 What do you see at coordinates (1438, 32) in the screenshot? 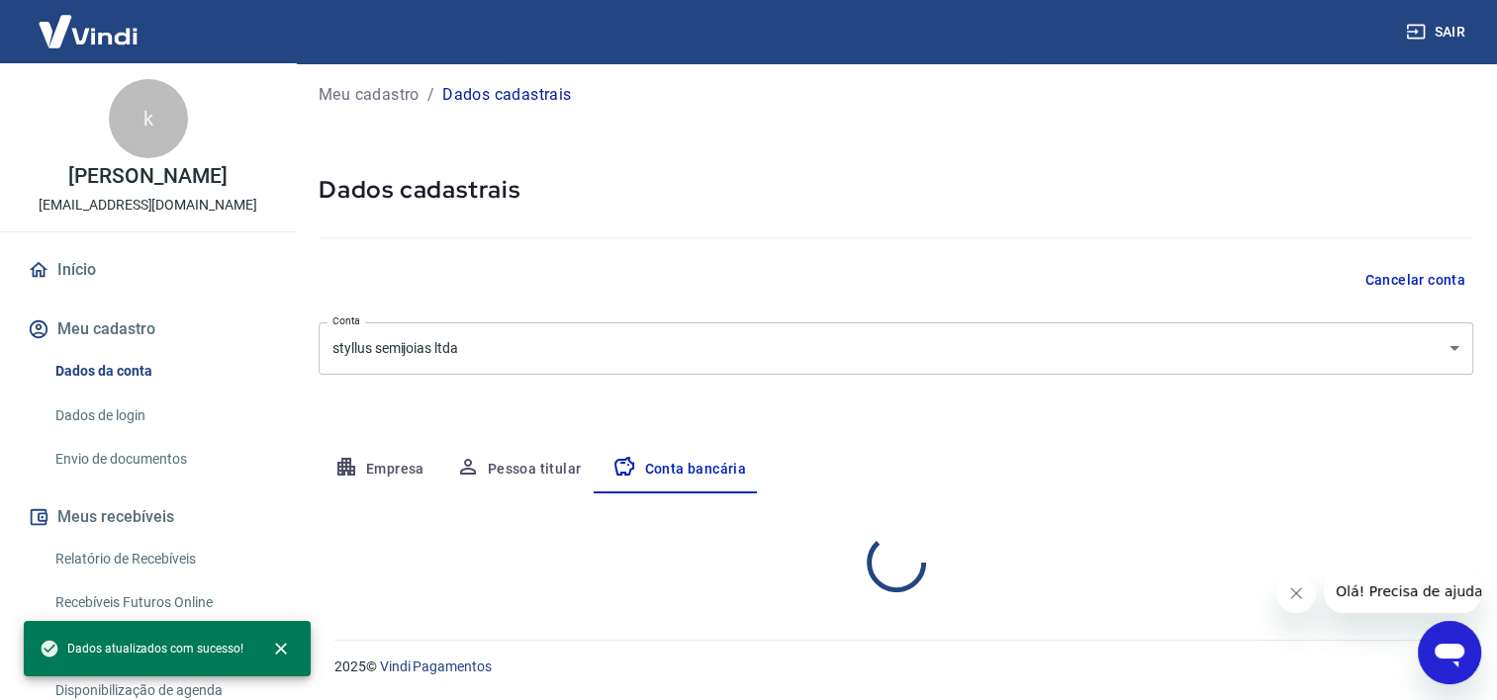
I see `button: Sair` at bounding box center [1438, 32].